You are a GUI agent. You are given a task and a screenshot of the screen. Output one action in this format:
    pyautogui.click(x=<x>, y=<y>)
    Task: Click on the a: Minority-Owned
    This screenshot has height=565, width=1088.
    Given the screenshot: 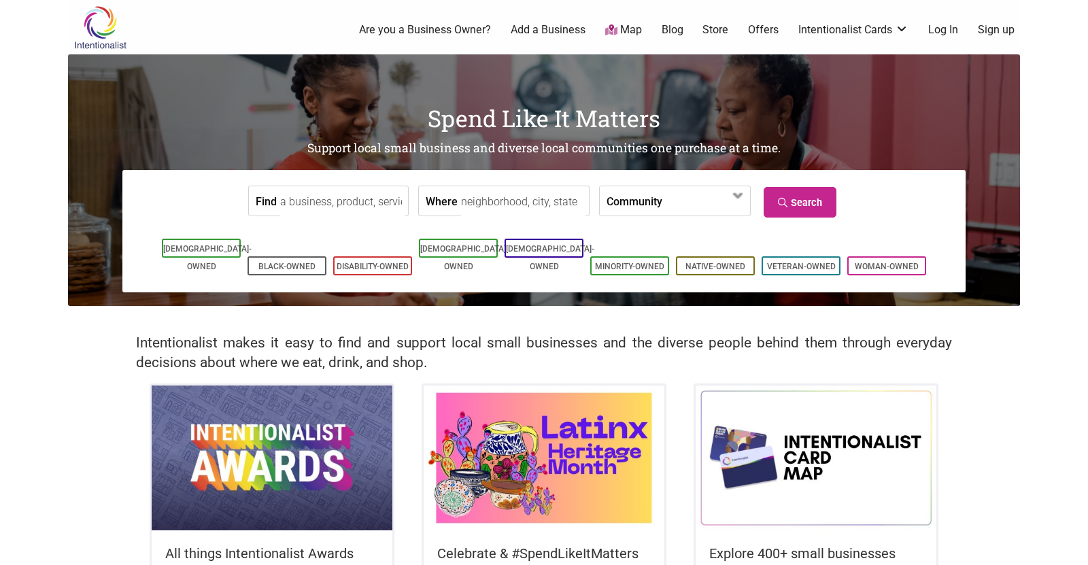 What is the action you would take?
    pyautogui.click(x=630, y=267)
    